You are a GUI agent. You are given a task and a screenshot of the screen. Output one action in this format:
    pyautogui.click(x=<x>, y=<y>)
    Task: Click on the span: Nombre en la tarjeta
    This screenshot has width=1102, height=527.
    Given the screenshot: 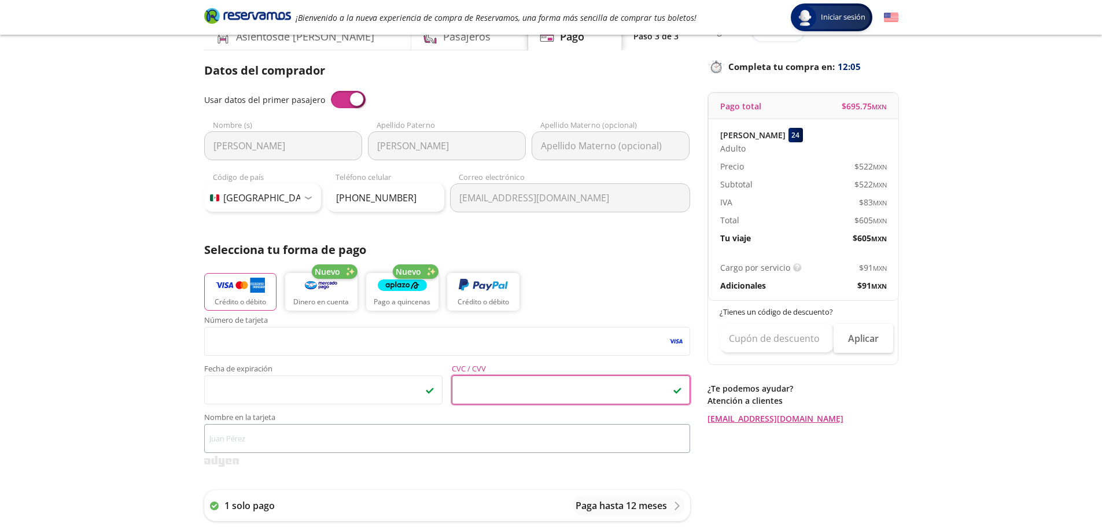 What is the action you would take?
    pyautogui.click(x=447, y=419)
    